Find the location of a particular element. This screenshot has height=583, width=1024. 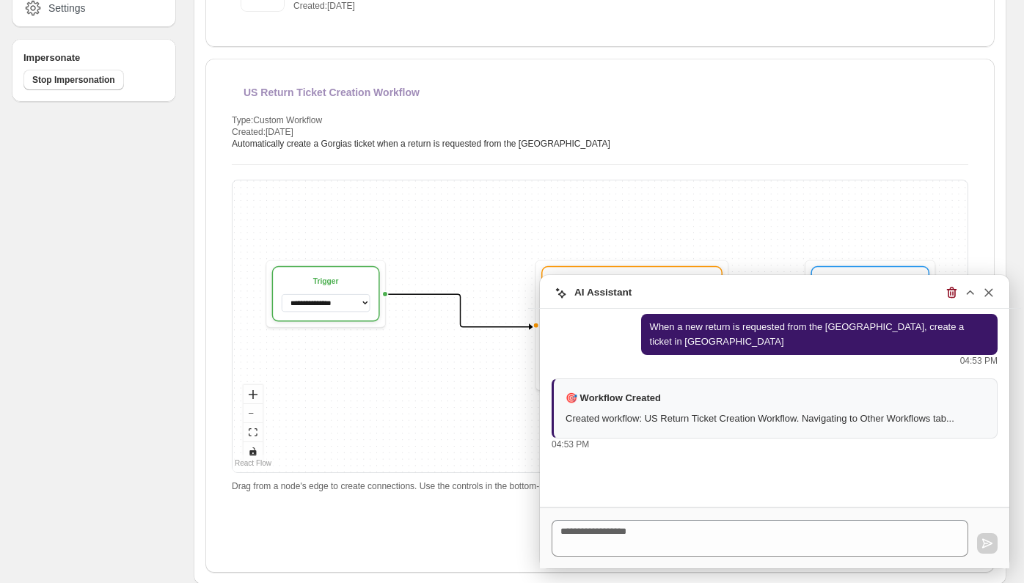

button: Stop Impersonation is located at coordinates (73, 80).